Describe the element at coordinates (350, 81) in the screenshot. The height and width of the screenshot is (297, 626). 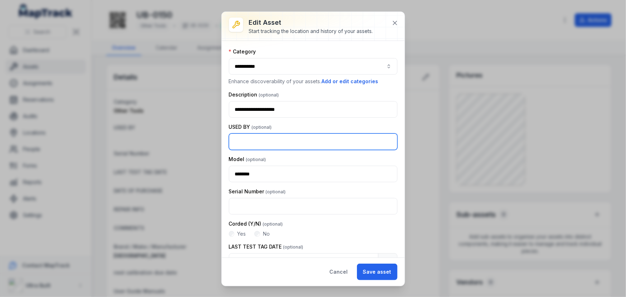
I see `button: Add or edit categories` at that location.